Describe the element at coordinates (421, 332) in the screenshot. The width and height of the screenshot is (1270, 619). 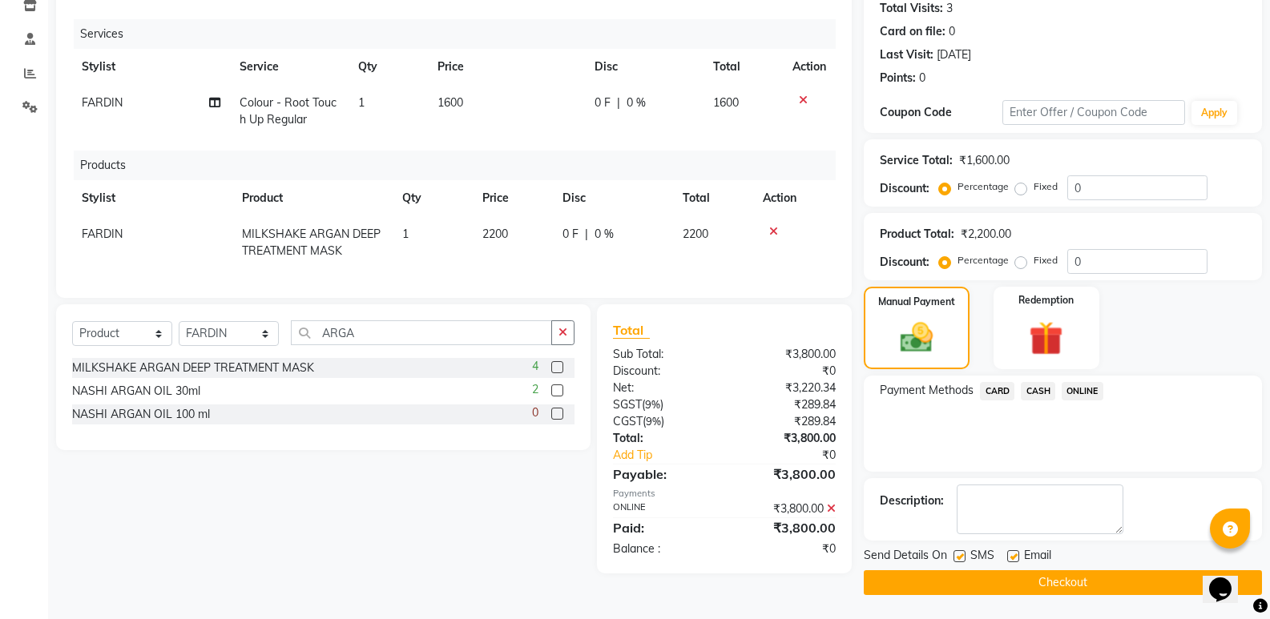
I see `input: Search or Scan` at that location.